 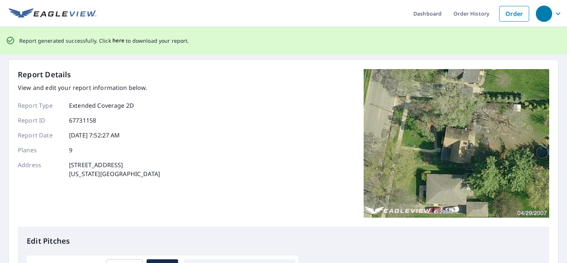 What do you see at coordinates (101, 105) in the screenshot?
I see `p: Extended Coverage 2D` at bounding box center [101, 105].